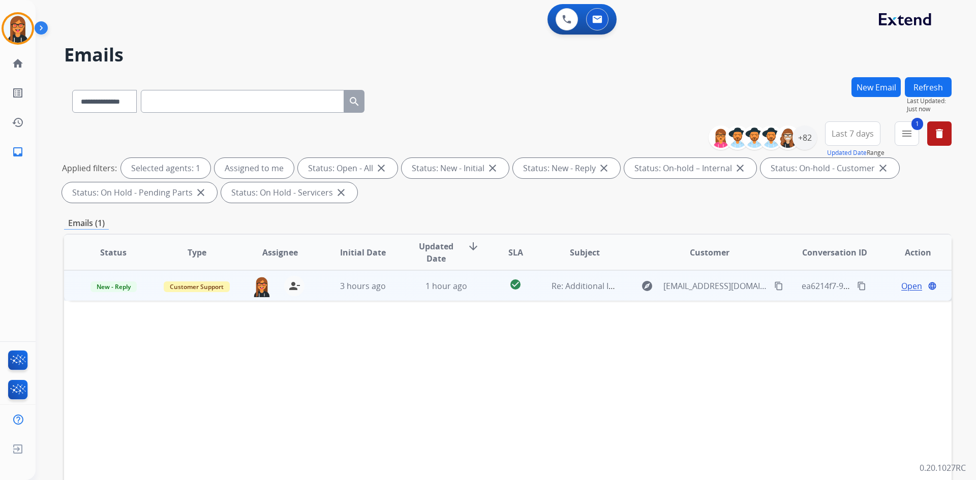 The image size is (976, 480). What do you see at coordinates (262, 287) in the screenshot?
I see `img: agent-avatar` at bounding box center [262, 287].